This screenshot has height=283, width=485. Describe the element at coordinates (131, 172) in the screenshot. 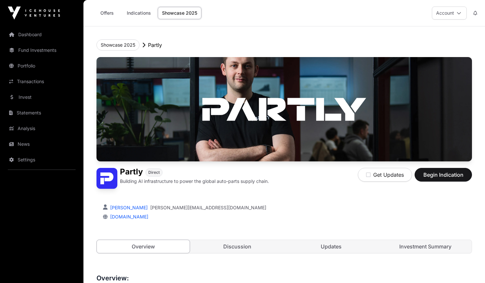

I see `h1: Partly` at that location.